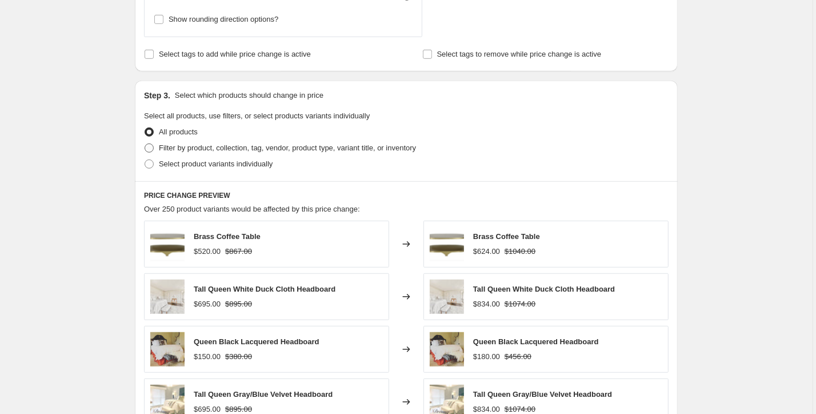 The width and height of the screenshot is (816, 414). I want to click on strike: $1074.00, so click(520, 304).